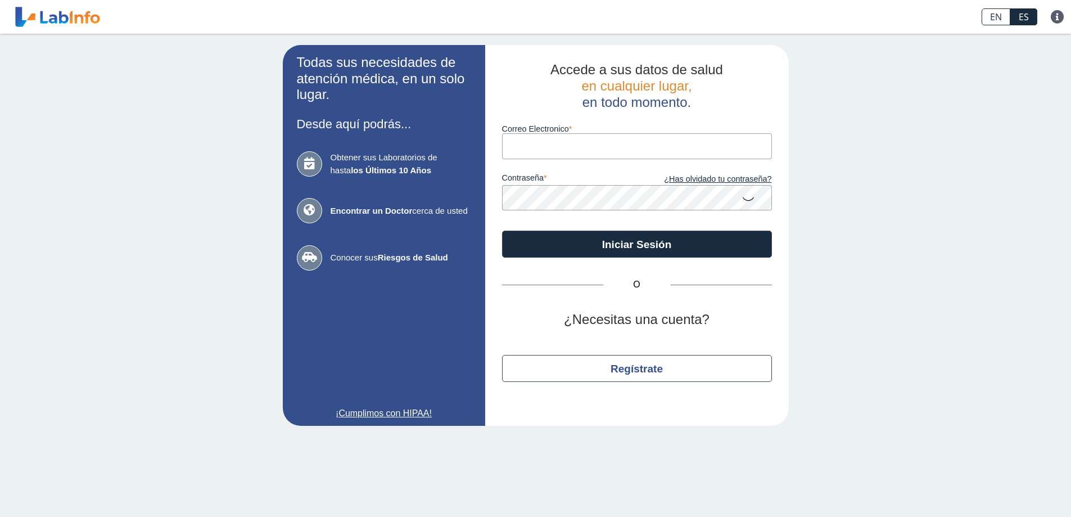  Describe the element at coordinates (569, 179) in the screenshot. I see `label: contraseña` at that location.